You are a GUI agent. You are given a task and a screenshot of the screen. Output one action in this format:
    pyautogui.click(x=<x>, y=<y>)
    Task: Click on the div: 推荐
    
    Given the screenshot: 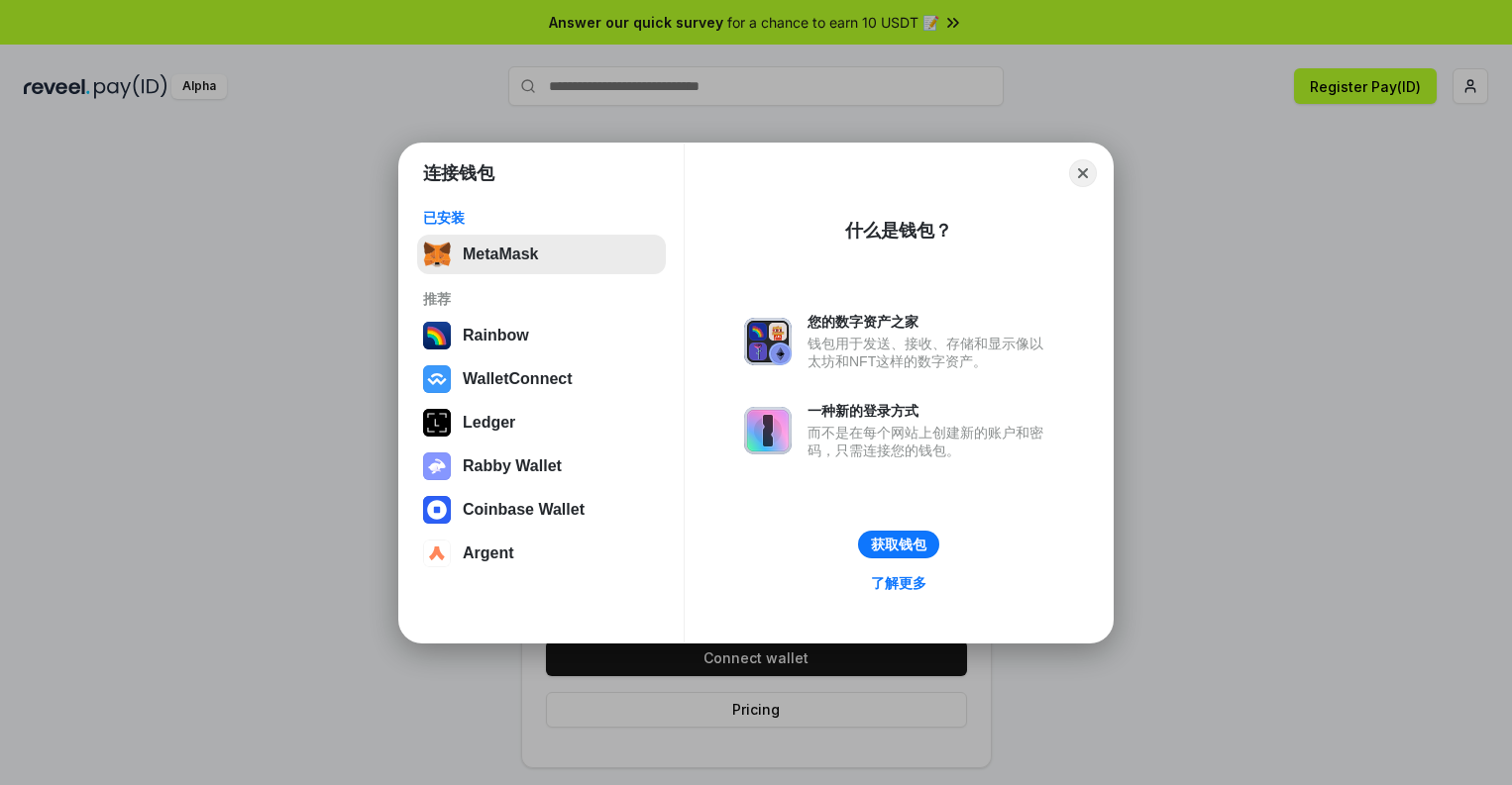 What is the action you would take?
    pyautogui.click(x=541, y=299)
    